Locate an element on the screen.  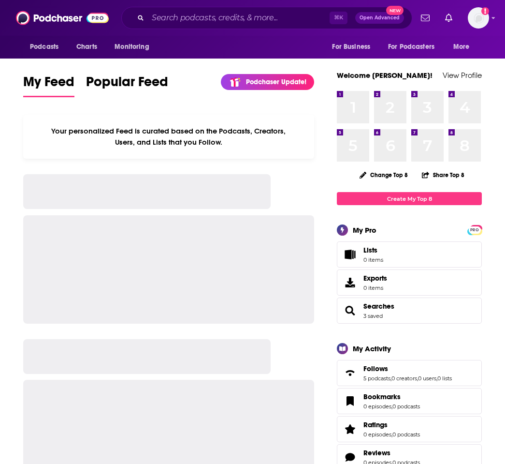
div: My Activity is located at coordinates (372, 348).